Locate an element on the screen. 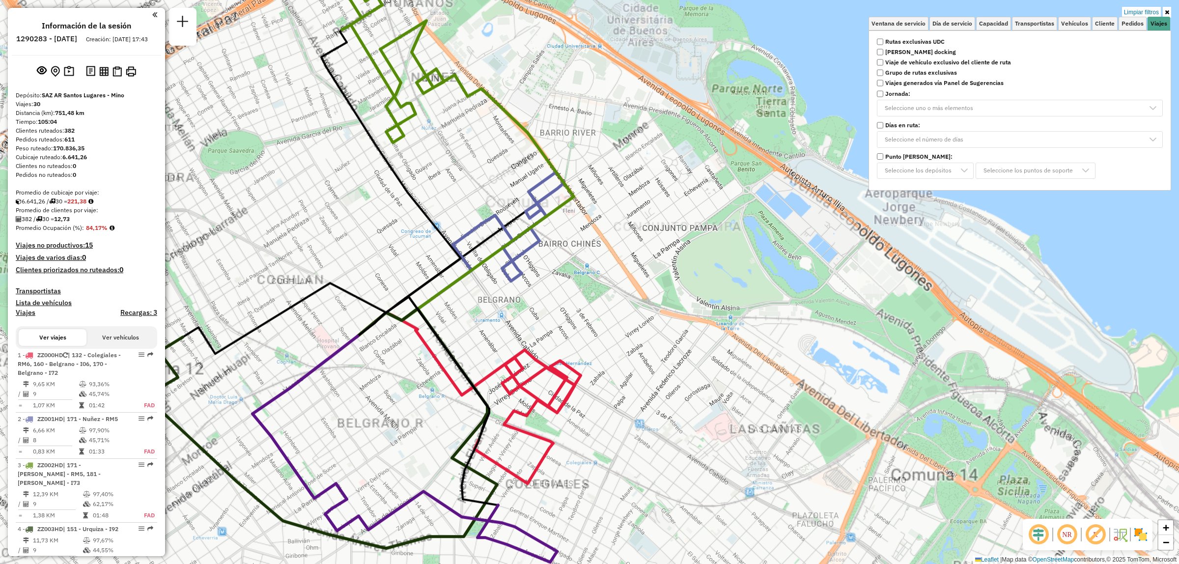  span: ZZ003HD is located at coordinates (50, 528).